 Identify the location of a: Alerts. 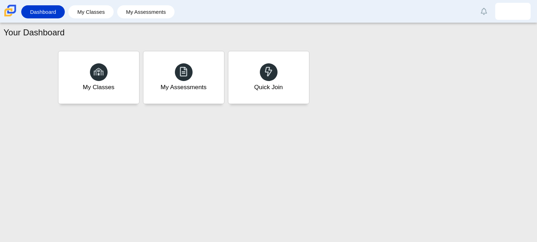
(484, 11).